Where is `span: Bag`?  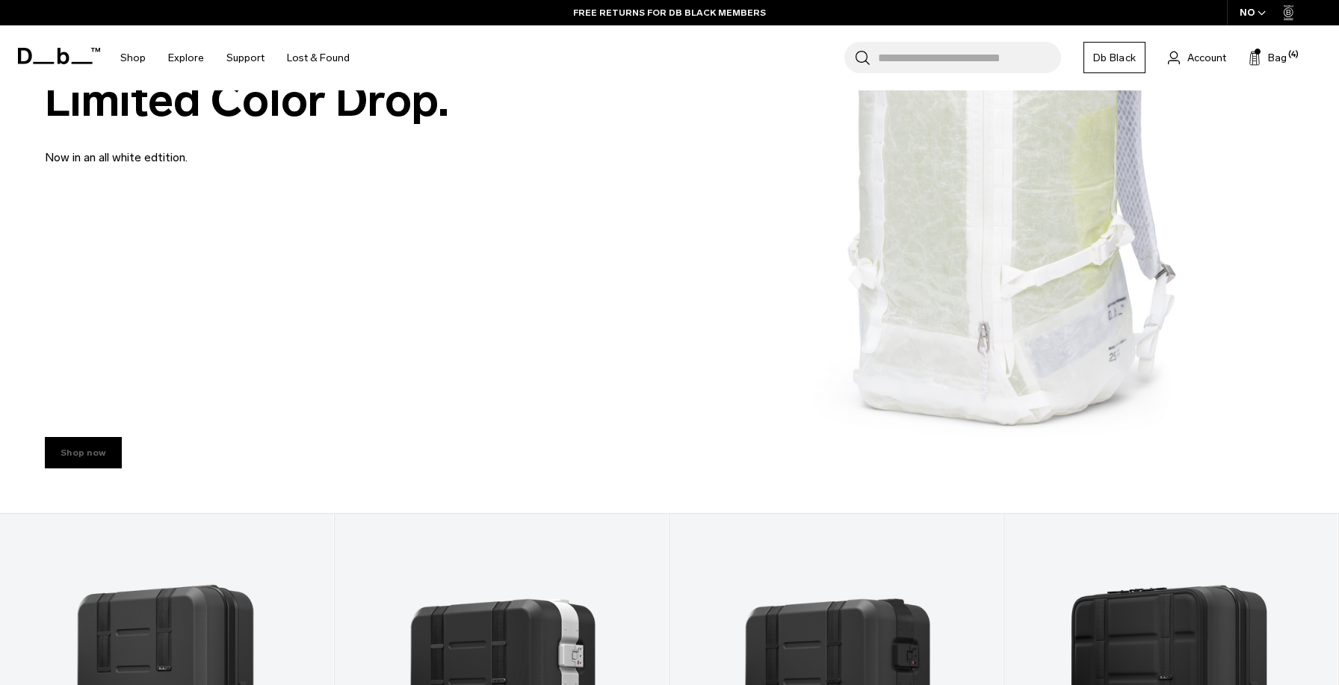
span: Bag is located at coordinates (1277, 58).